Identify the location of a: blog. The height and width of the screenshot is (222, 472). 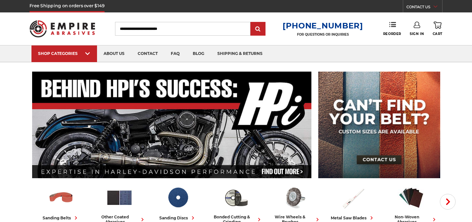
(198, 54).